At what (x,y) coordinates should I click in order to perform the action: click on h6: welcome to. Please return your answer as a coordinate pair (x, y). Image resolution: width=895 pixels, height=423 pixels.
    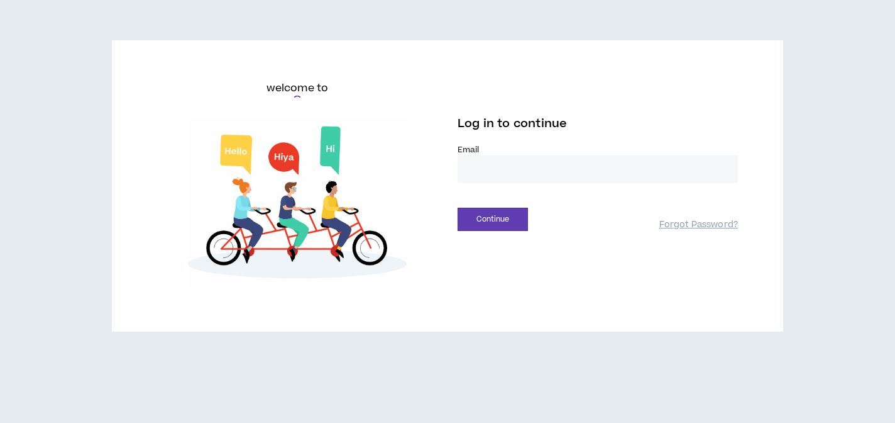
    Looking at the image, I should click on (297, 88).